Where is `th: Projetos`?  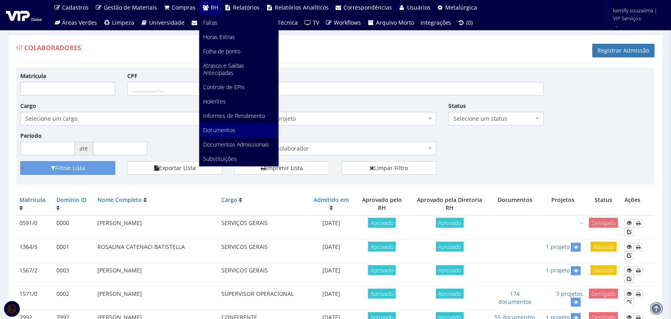 th: Projetos is located at coordinates (563, 204).